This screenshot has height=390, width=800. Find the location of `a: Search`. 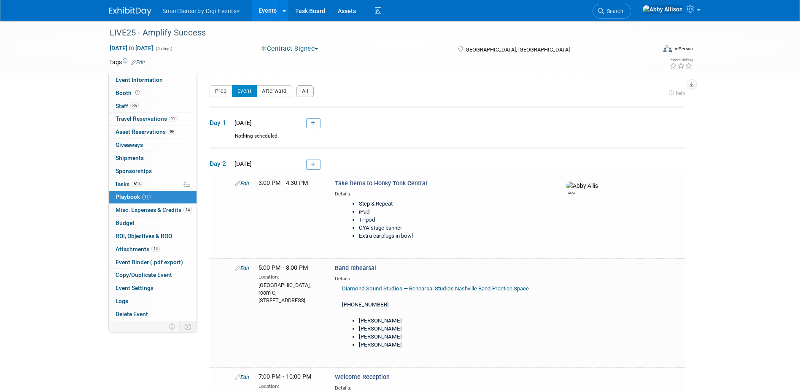

a: Search is located at coordinates (612, 11).